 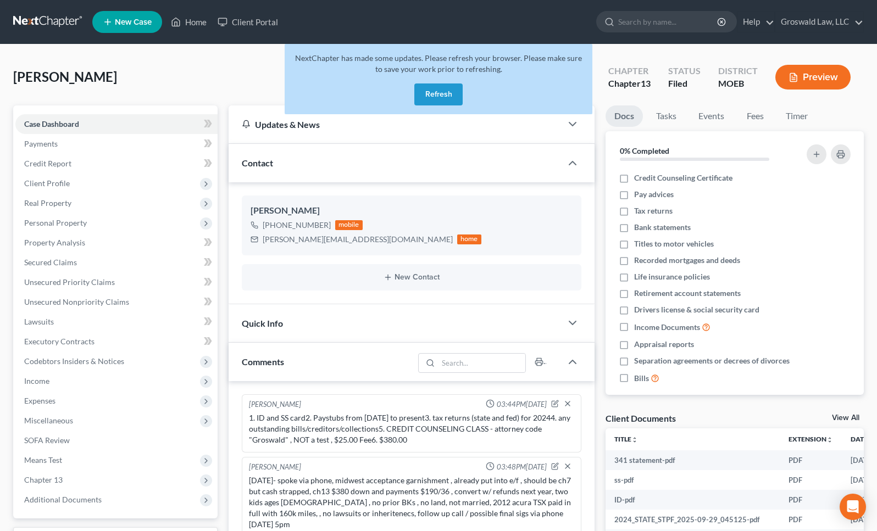 What do you see at coordinates (263, 362) in the screenshot?
I see `span: Comments` at bounding box center [263, 362].